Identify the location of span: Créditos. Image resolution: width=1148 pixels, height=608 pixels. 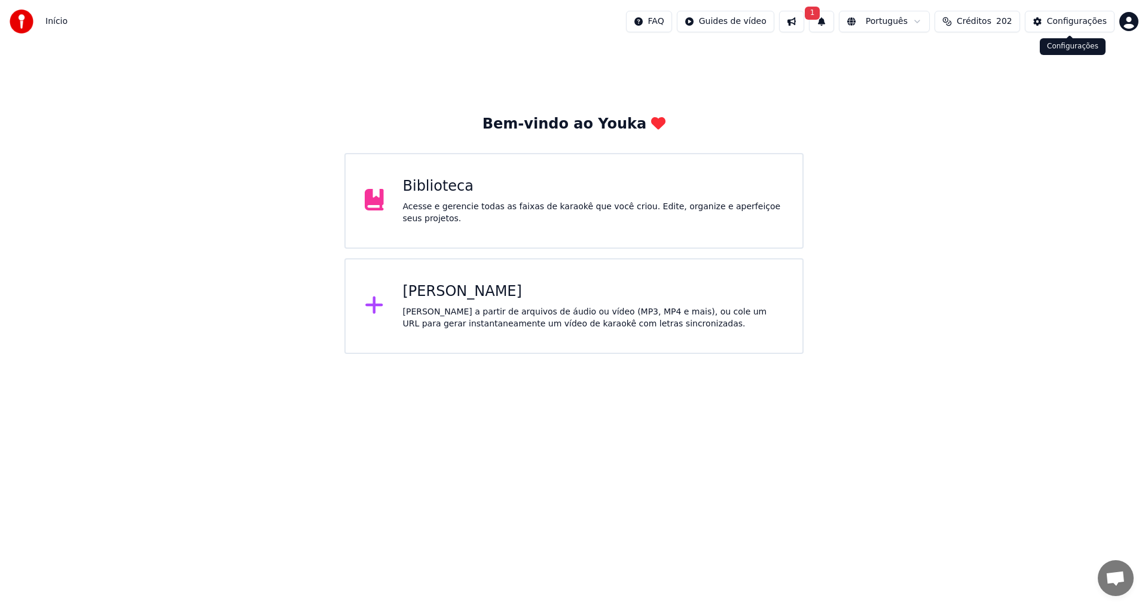
(974, 22).